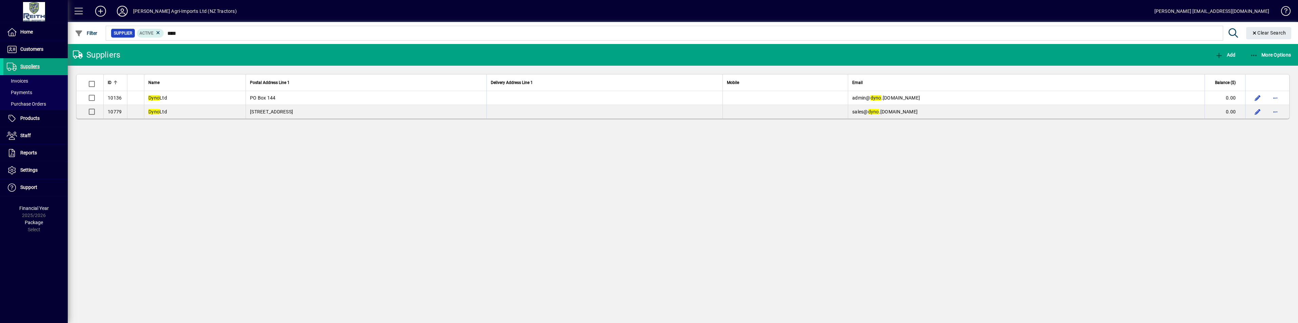 Image resolution: width=1298 pixels, height=323 pixels. Describe the element at coordinates (195, 83) in the screenshot. I see `div: Name` at that location.